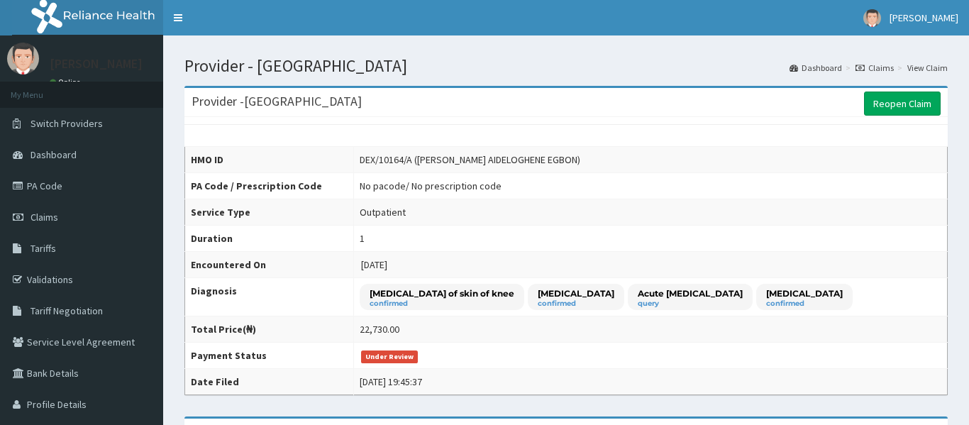 The image size is (969, 425). Describe the element at coordinates (431, 186) in the screenshot. I see `div: No pacode / No prescription code` at that location.